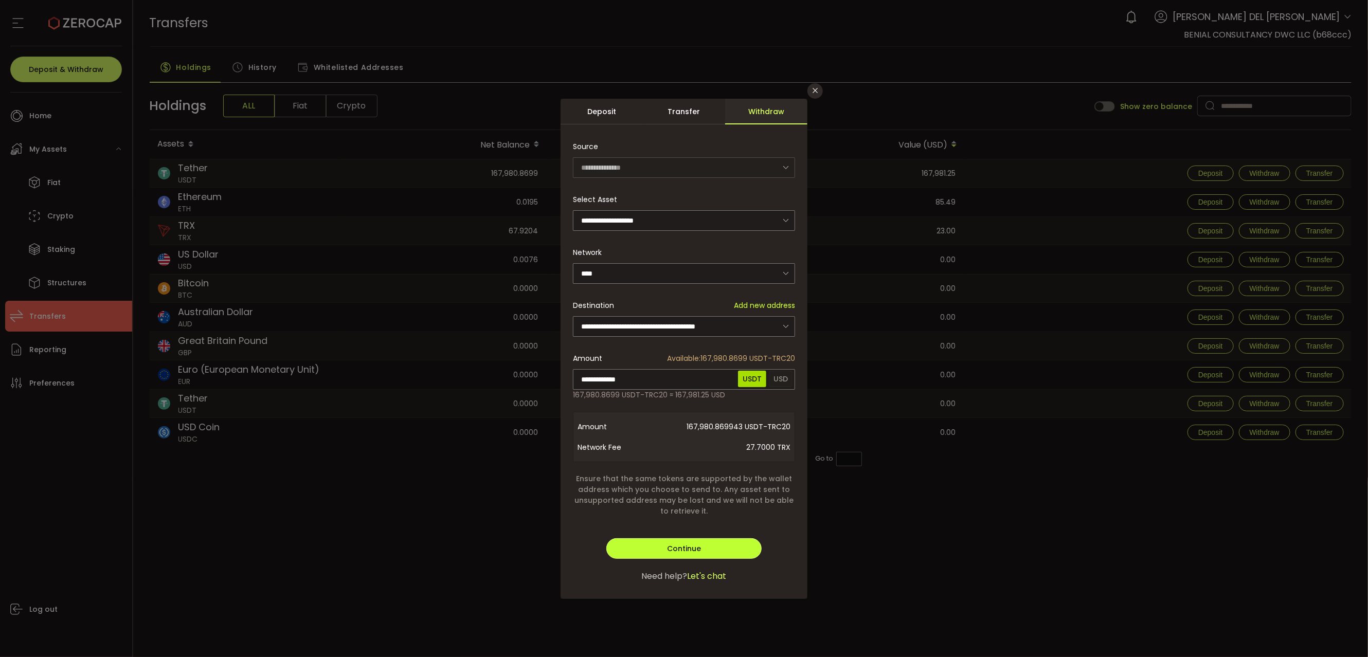  What do you see at coordinates (602, 112) in the screenshot?
I see `div: Deposit` at bounding box center [602, 112].